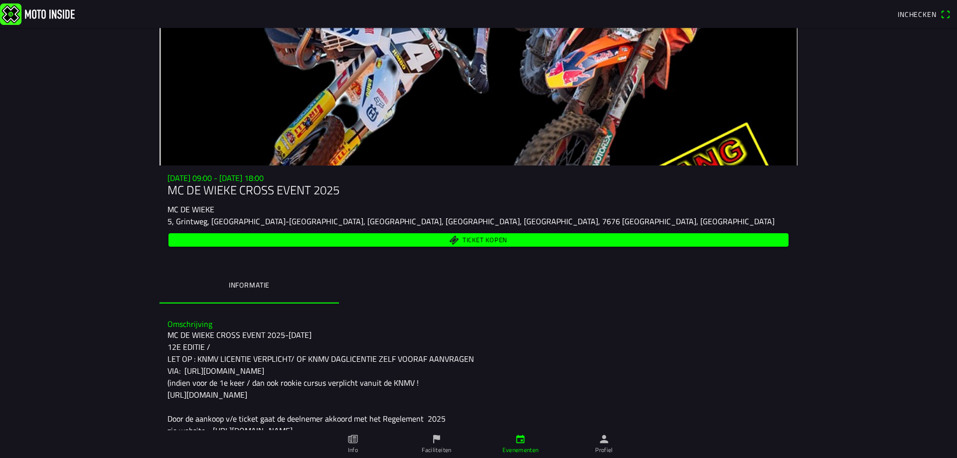 The image size is (957, 458). I want to click on span: Inchecken, so click(917, 14).